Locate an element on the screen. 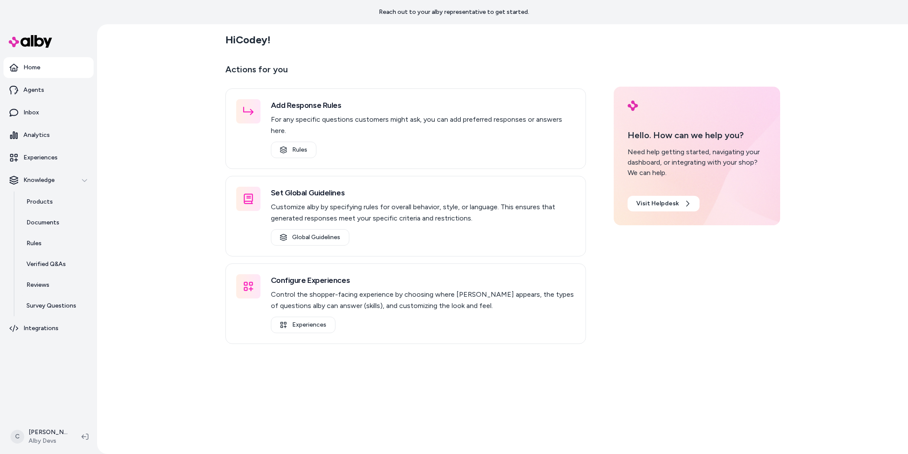 This screenshot has width=908, height=454. a: Visit Helpdesk is located at coordinates (664, 204).